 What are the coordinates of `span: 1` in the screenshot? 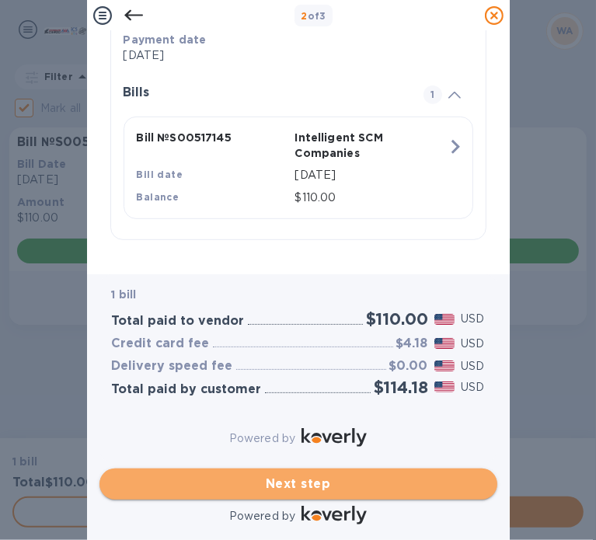 It's located at (433, 95).